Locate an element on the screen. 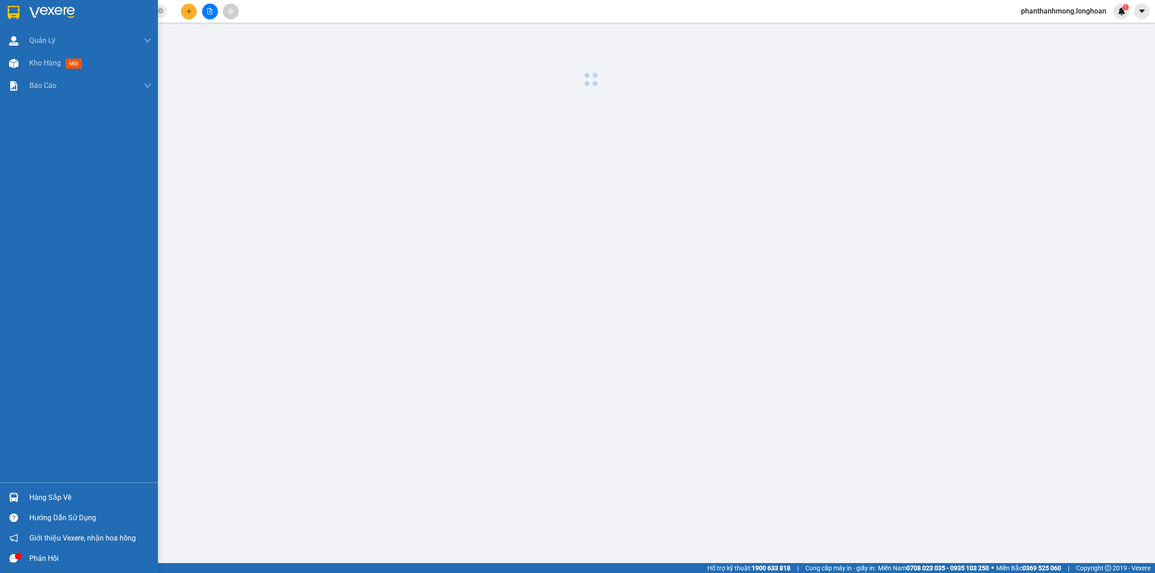  button: caret-down is located at coordinates (1142, 11).